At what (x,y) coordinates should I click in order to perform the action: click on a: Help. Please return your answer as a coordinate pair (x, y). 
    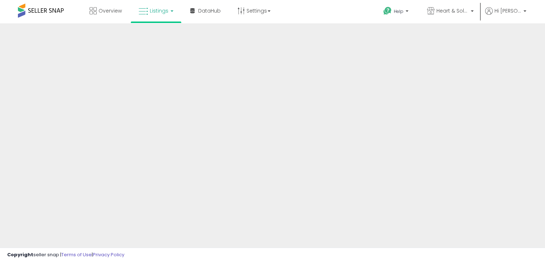
    Looking at the image, I should click on (397, 12).